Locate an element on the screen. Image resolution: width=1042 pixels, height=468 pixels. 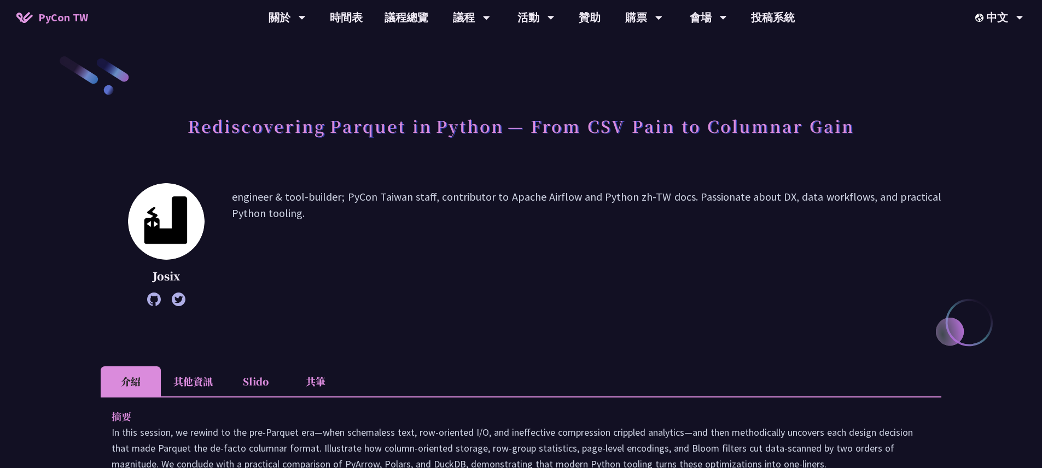
li: 共筆 is located at coordinates (316, 381).